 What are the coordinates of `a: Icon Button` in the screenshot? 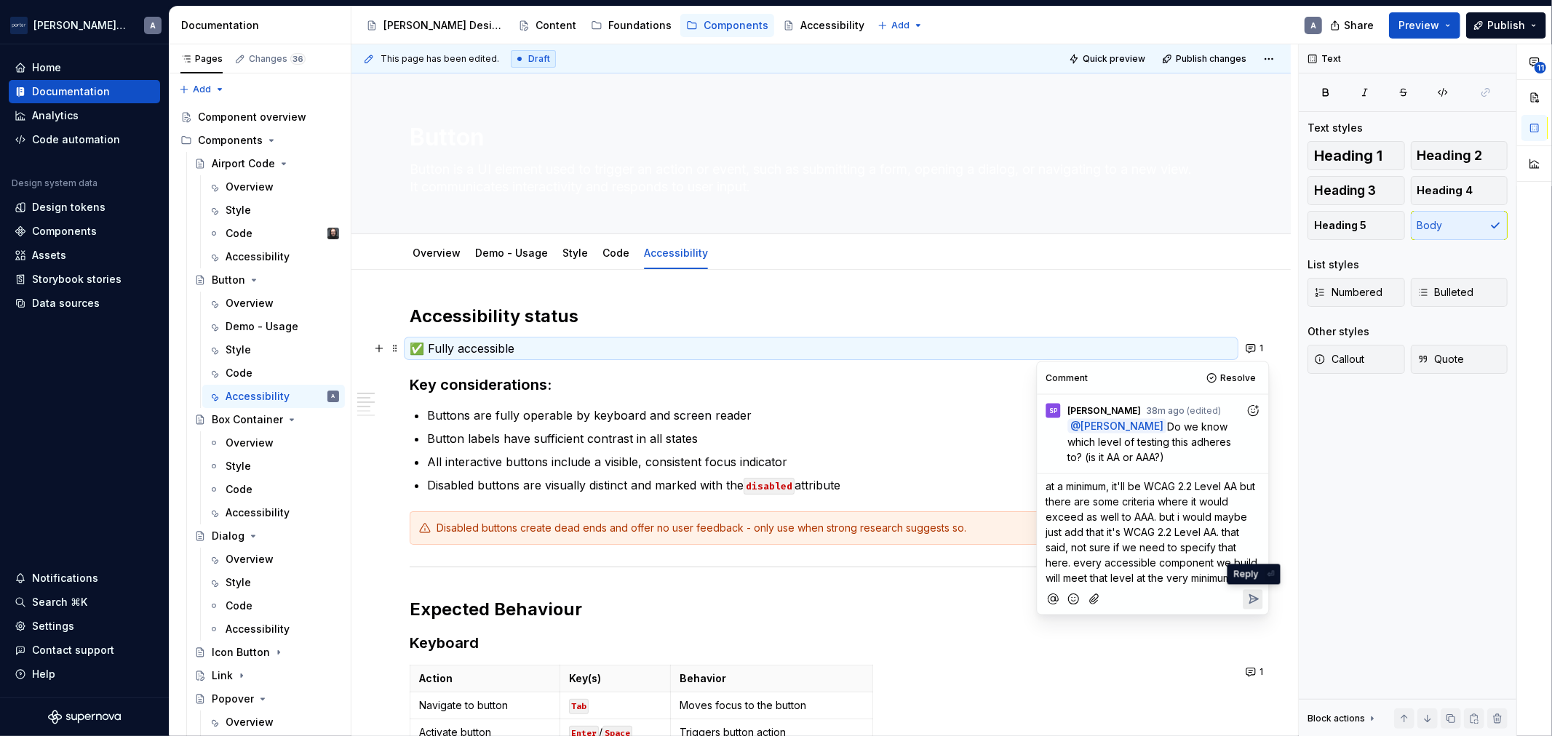 It's located at (266, 653).